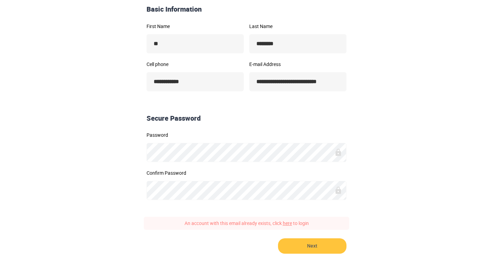 The image size is (493, 266). What do you see at coordinates (287, 223) in the screenshot?
I see `a: here` at bounding box center [287, 223].